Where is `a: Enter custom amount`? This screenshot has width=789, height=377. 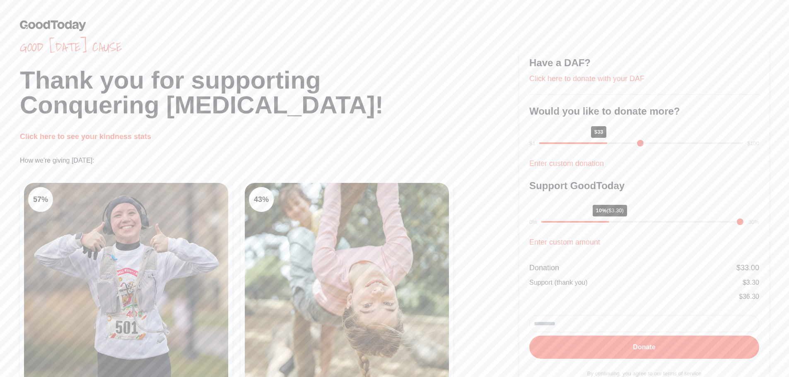
a: Enter custom amount is located at coordinates (565, 242).